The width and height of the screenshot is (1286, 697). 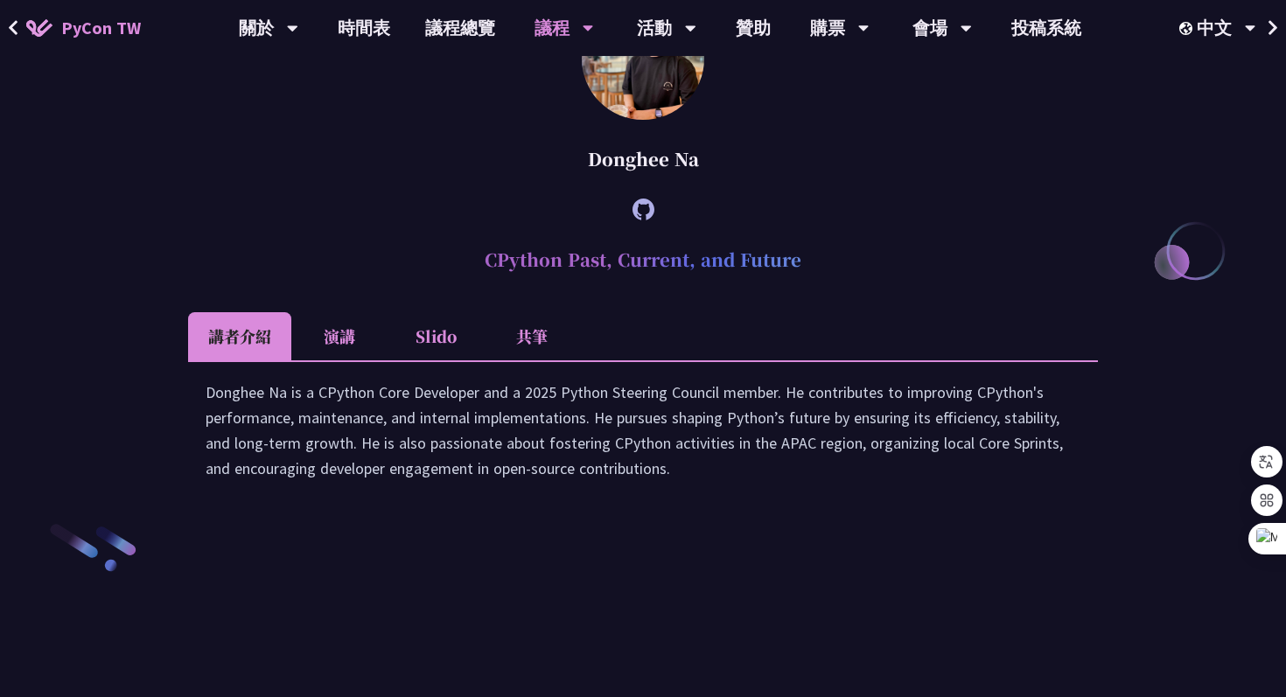 What do you see at coordinates (39, 28) in the screenshot?
I see `img: Home icon of PyCon TW 2025` at bounding box center [39, 28].